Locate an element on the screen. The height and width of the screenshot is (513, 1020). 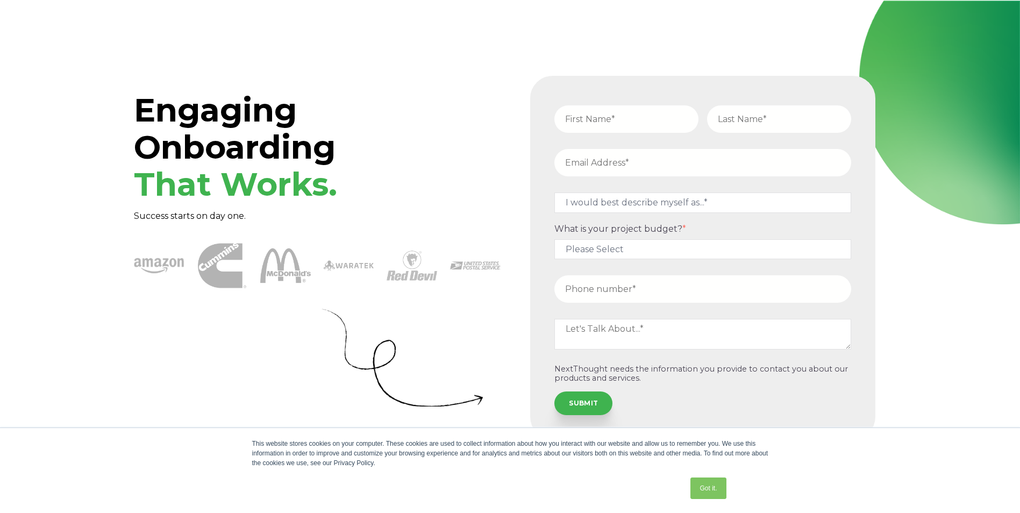
input: Email Address* is located at coordinates (703, 162).